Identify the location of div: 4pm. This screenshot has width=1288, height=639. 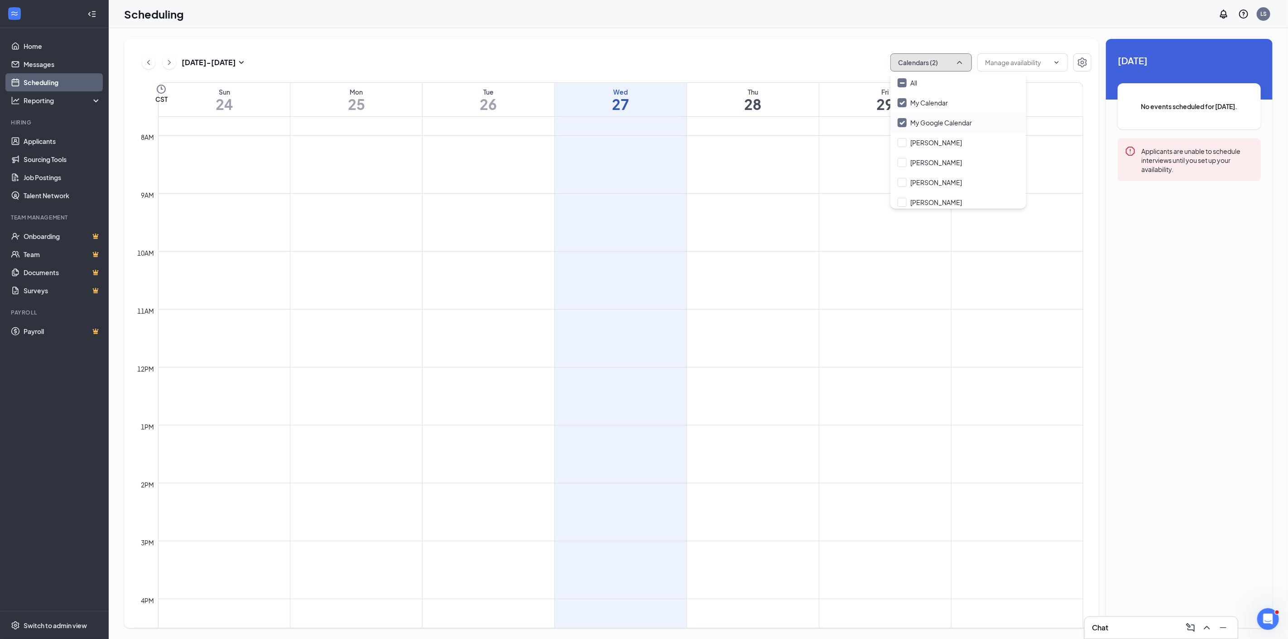
(148, 601).